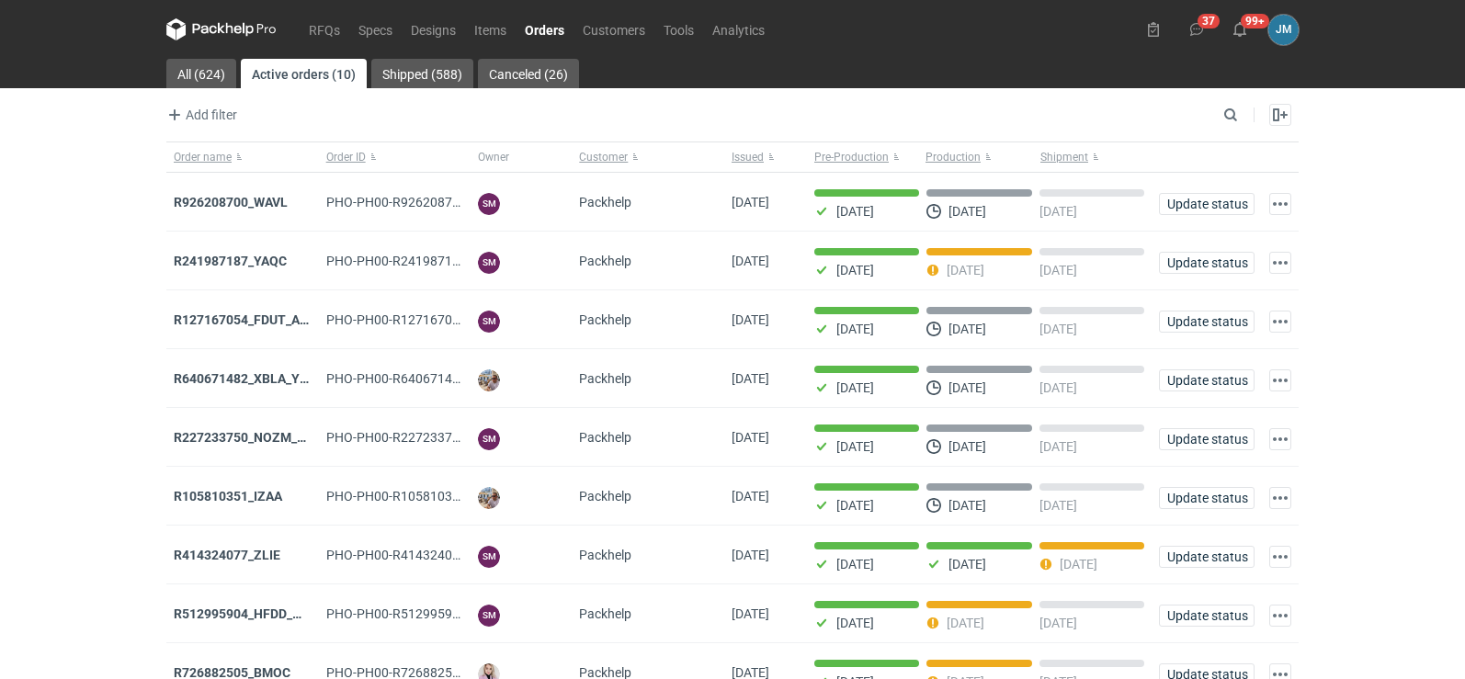  What do you see at coordinates (1283, 29) in the screenshot?
I see `button: JM` at bounding box center [1283, 29].